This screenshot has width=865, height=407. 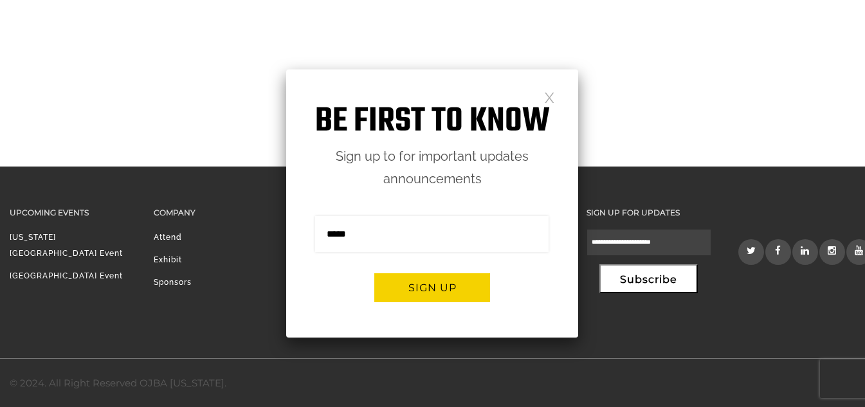 I want to click on a: Sponsors, so click(x=172, y=282).